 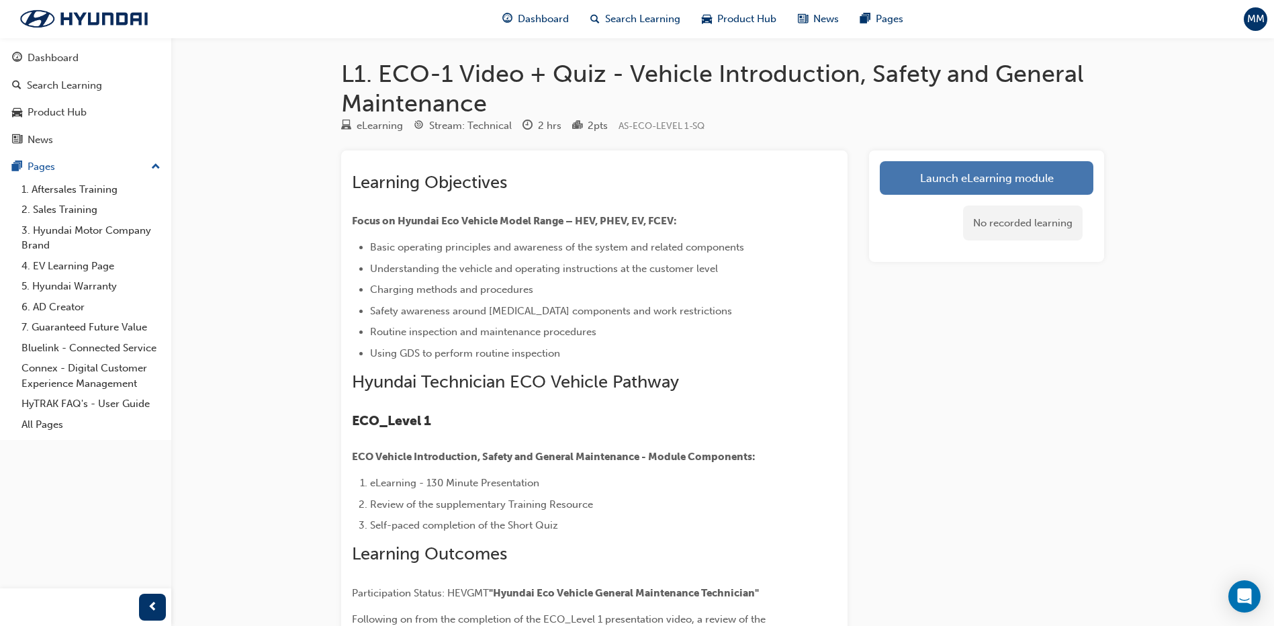 I want to click on span: Hyundai Technician ECO Vehicle Pathway, so click(x=515, y=381).